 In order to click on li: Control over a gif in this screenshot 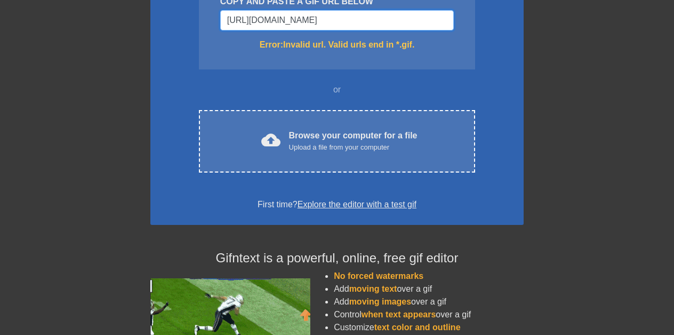, I will do `click(429, 314)`.